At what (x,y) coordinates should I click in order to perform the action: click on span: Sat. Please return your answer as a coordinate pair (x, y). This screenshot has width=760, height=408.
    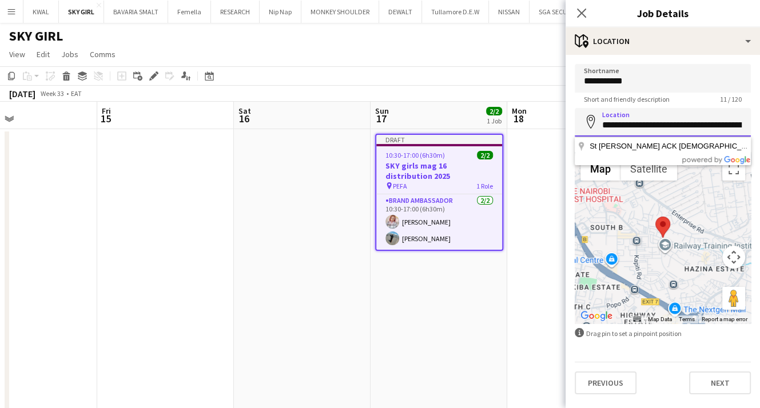
    Looking at the image, I should click on (245, 111).